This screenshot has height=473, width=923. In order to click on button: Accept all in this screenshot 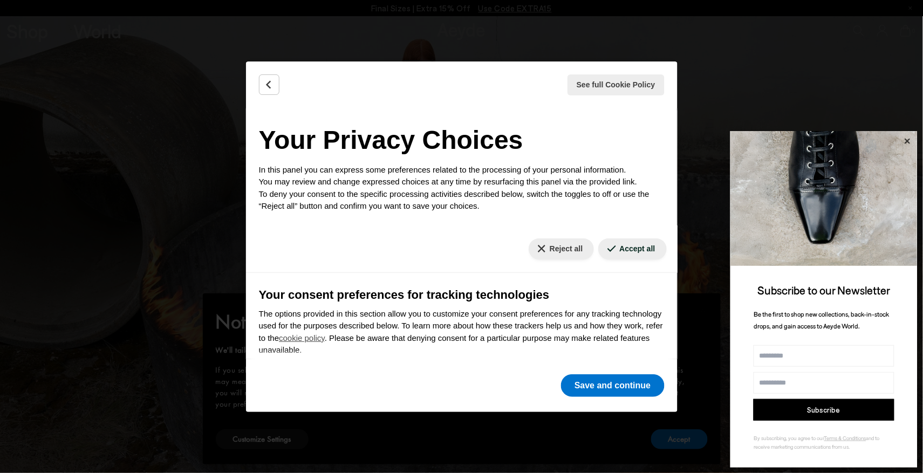, I will do `click(632, 249)`.